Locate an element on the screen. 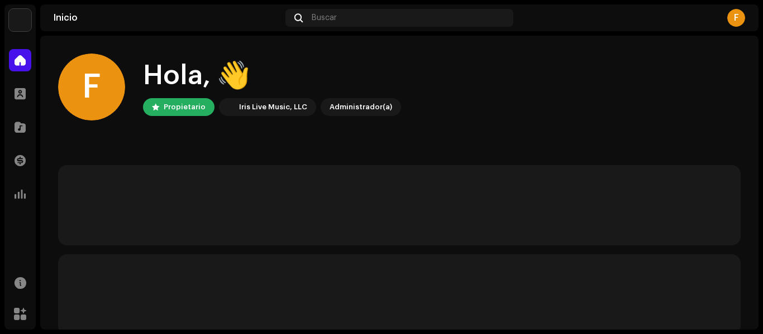  div: Iris Live Music, LLC is located at coordinates (273, 107).